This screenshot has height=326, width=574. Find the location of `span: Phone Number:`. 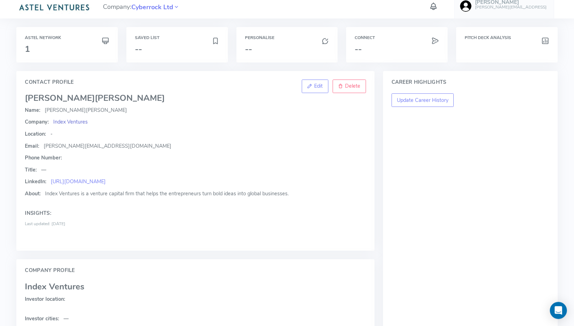

span: Phone Number: is located at coordinates (43, 158).